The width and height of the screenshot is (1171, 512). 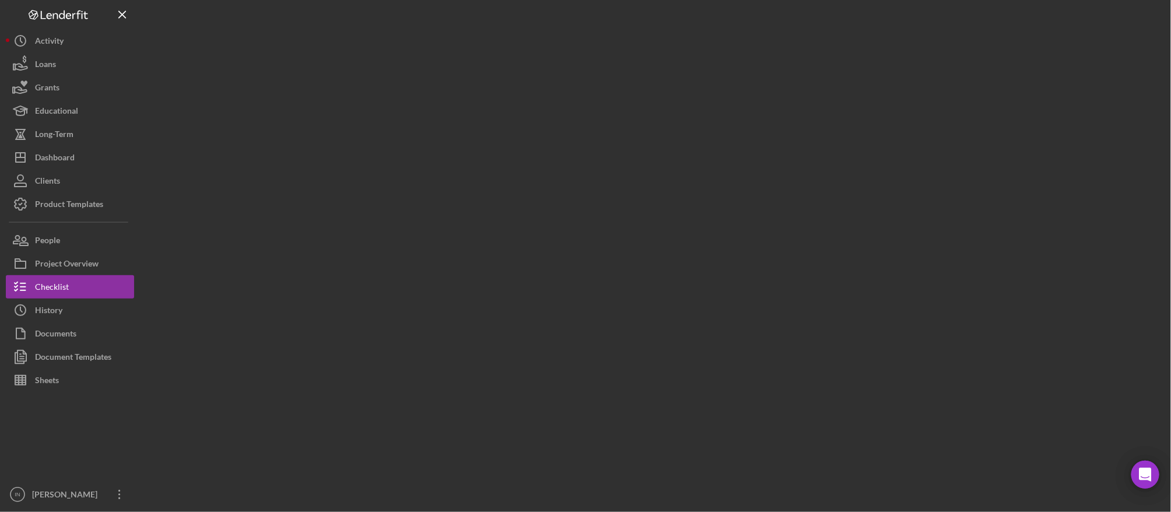 I want to click on button: Educational, so click(x=70, y=111).